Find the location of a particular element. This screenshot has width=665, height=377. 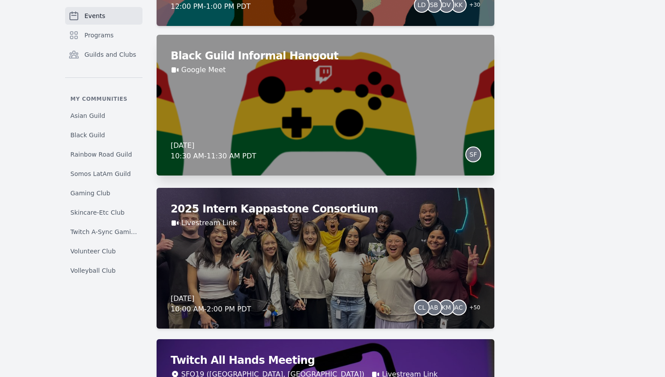

a: Black Guild is located at coordinates (104, 135).